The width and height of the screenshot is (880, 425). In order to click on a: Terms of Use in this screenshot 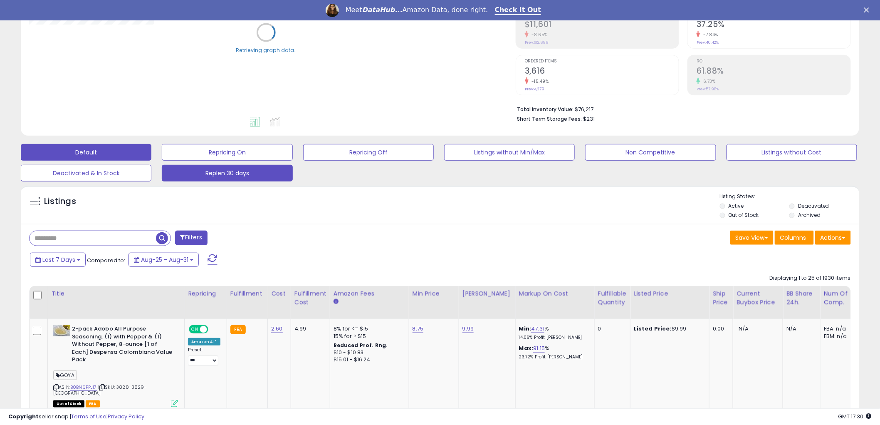, I will do `click(89, 416)`.